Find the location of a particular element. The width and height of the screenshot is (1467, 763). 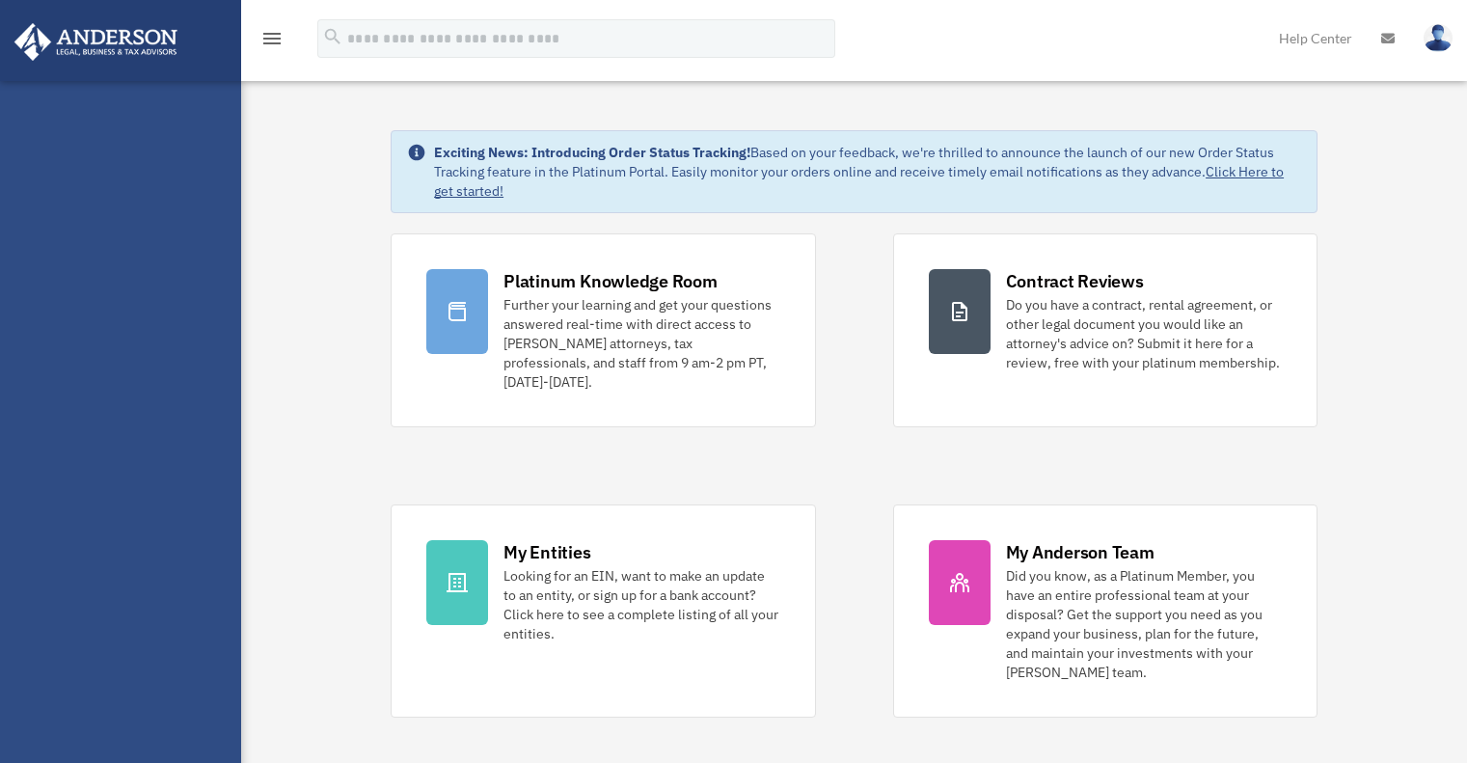

div: My Anderson Team is located at coordinates (1081, 552).